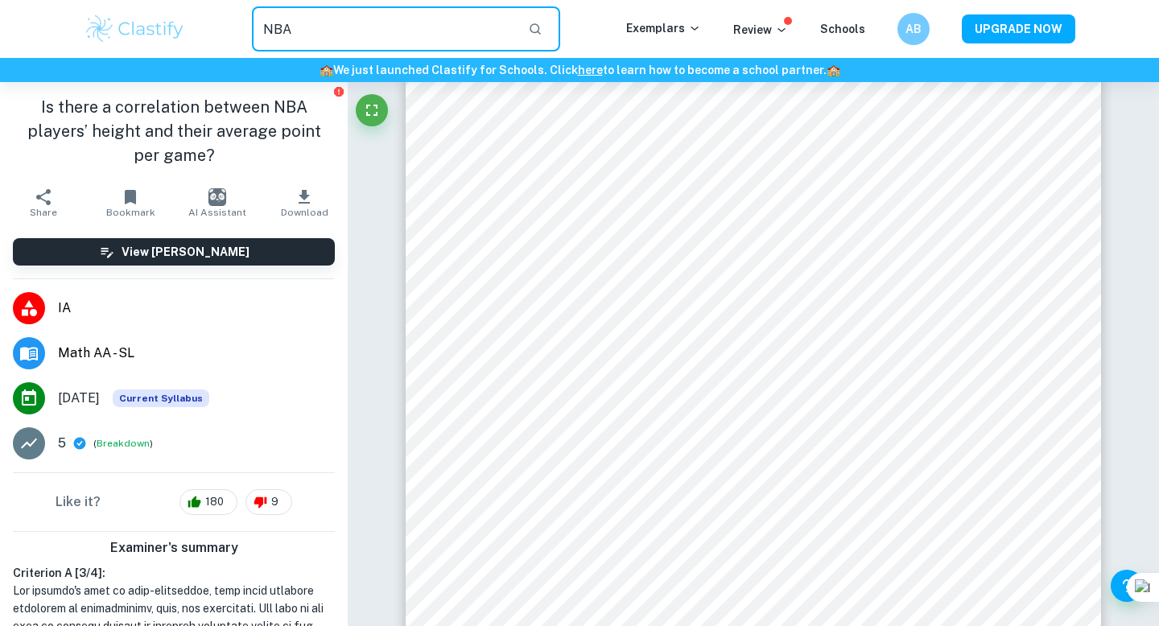  Describe the element at coordinates (338, 91) in the screenshot. I see `button: Report issue` at that location.